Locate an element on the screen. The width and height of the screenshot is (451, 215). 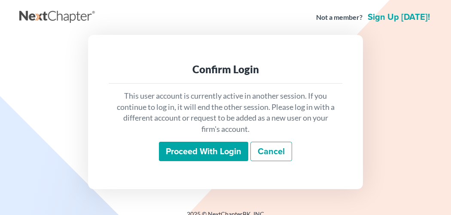
p: This user account is currently active in another session. If you continue to log in, it will end ... is located at coordinates (226, 112).